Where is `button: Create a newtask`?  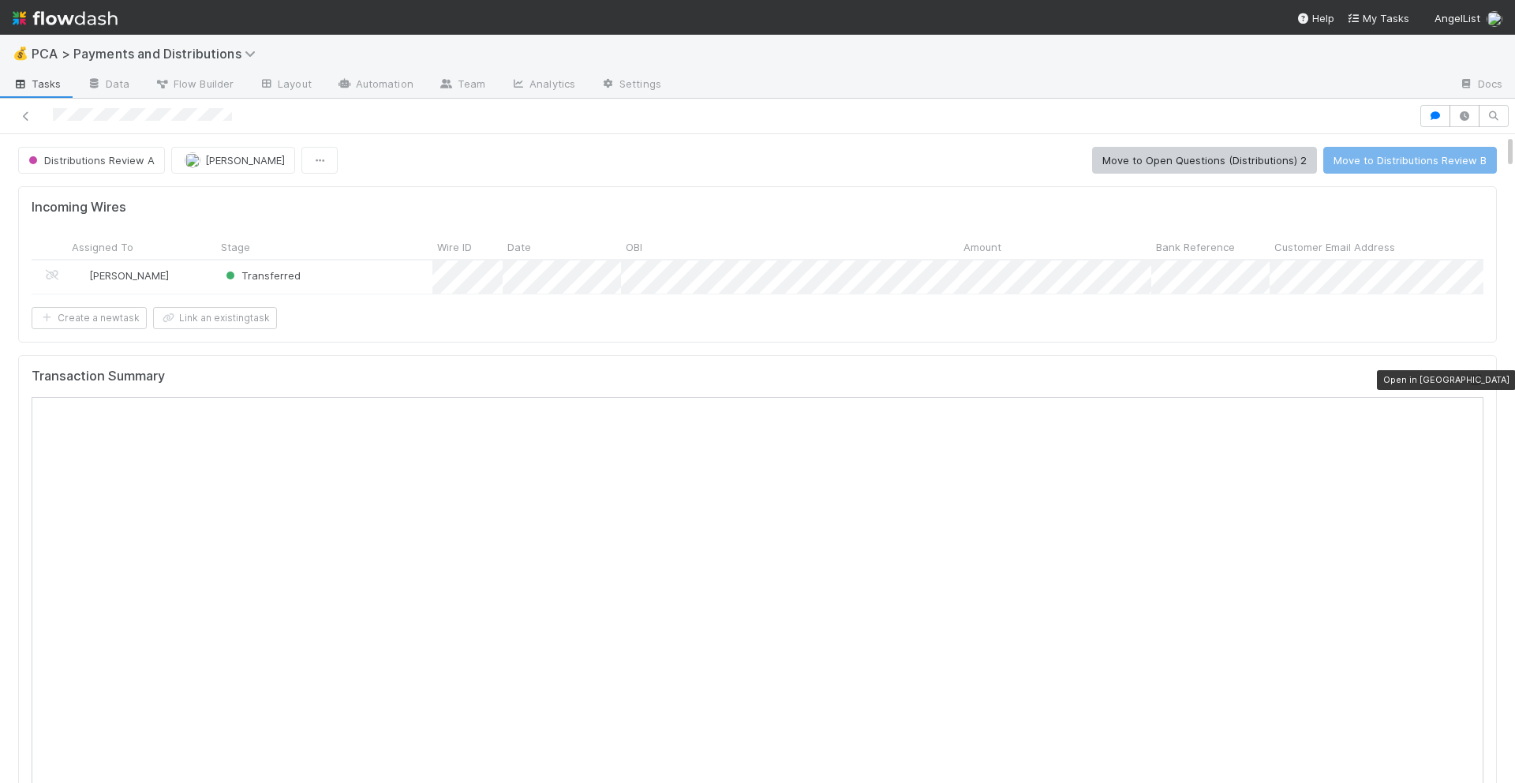 button: Create a newtask is located at coordinates (89, 318).